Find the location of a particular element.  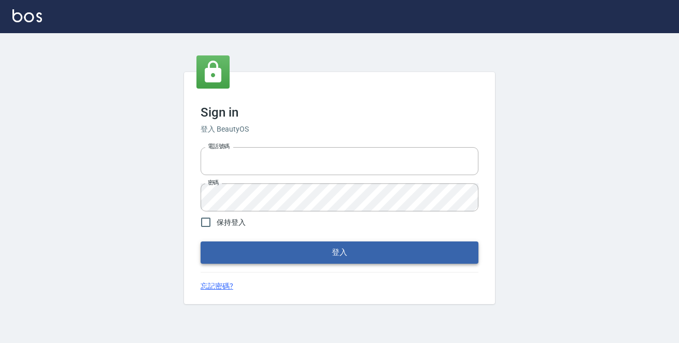

label: 密碼 is located at coordinates (213, 182).